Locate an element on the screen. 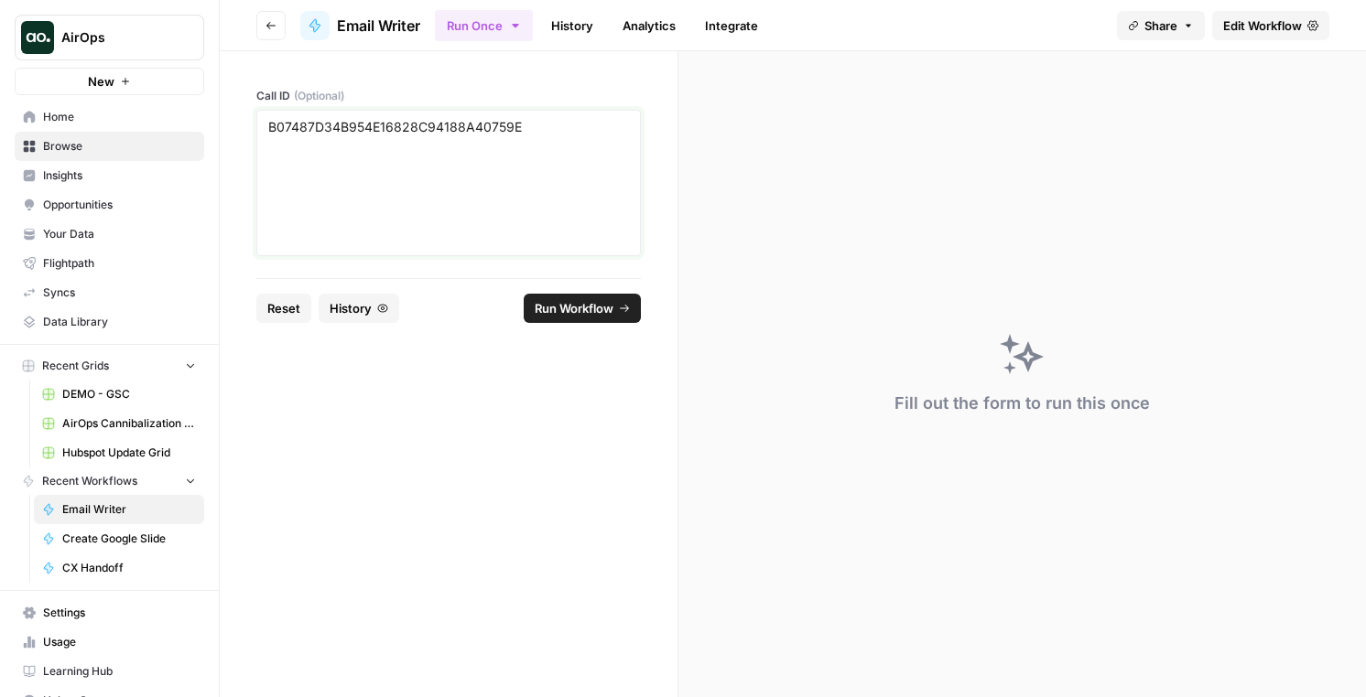  span: Recent Grids is located at coordinates (75, 366).